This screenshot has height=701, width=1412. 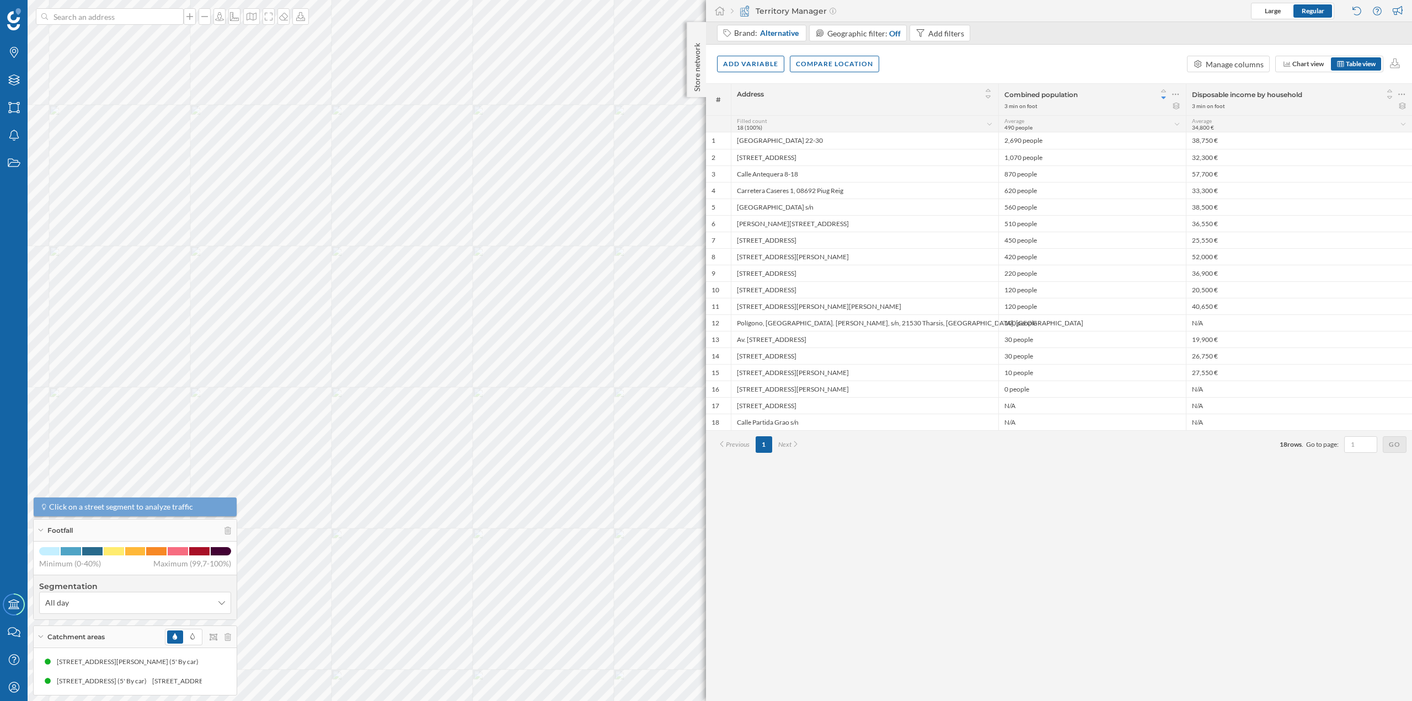 What do you see at coordinates (1092, 223) in the screenshot?
I see `div: 510 people` at bounding box center [1092, 223].